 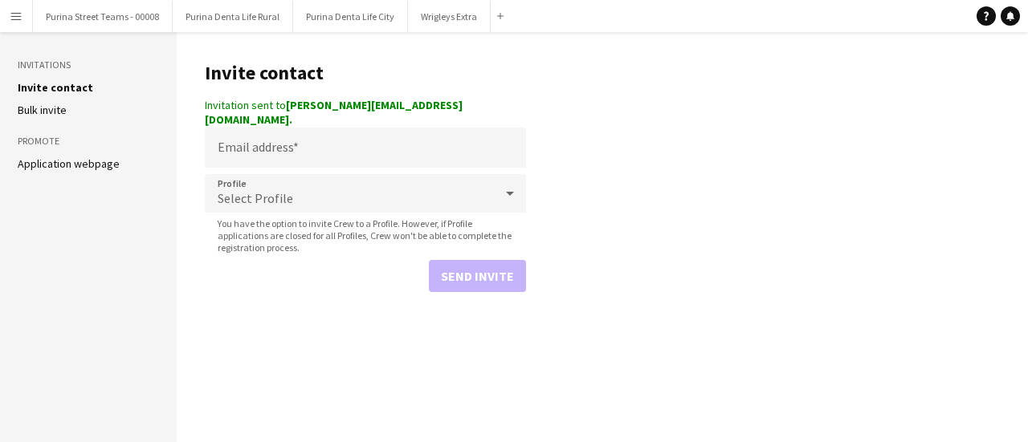 I want to click on div: Invitation sent to, so click(x=365, y=112).